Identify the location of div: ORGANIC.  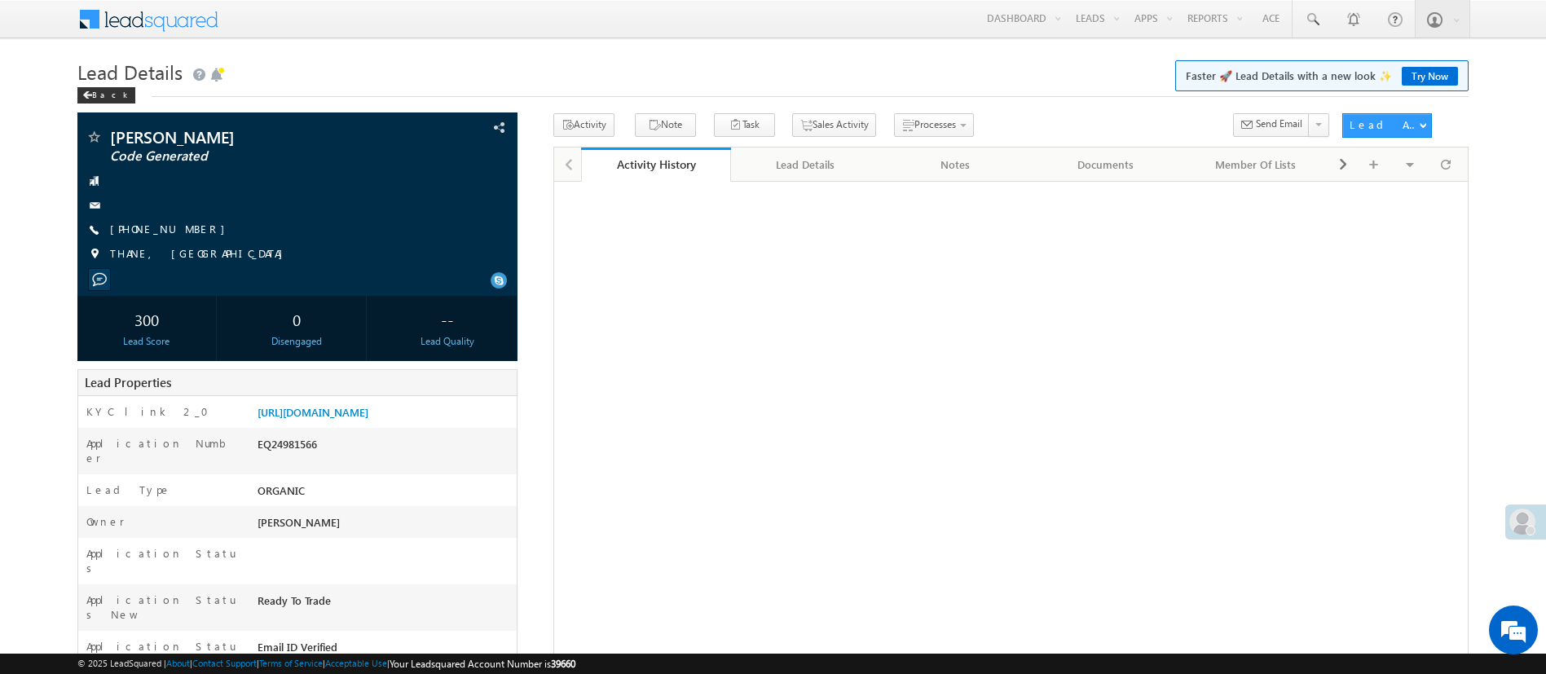
(385, 494).